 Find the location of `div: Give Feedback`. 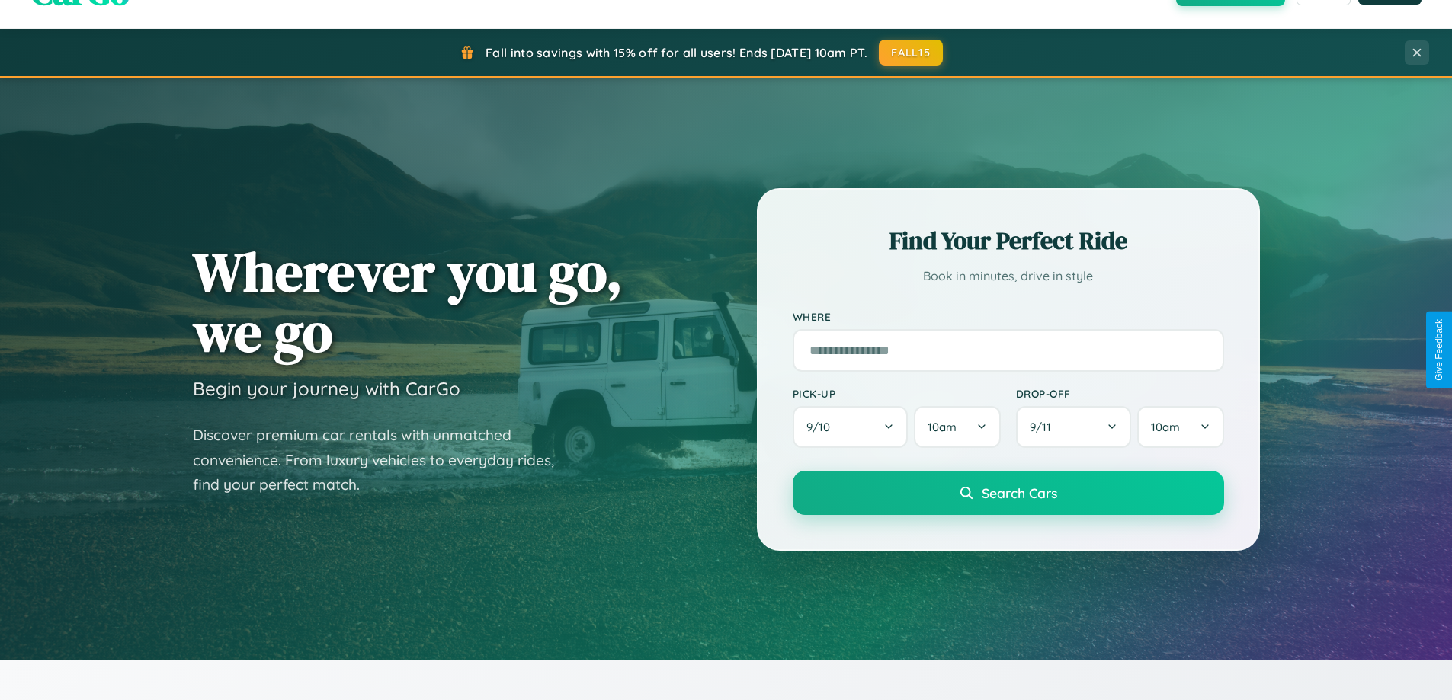

div: Give Feedback is located at coordinates (1439, 350).